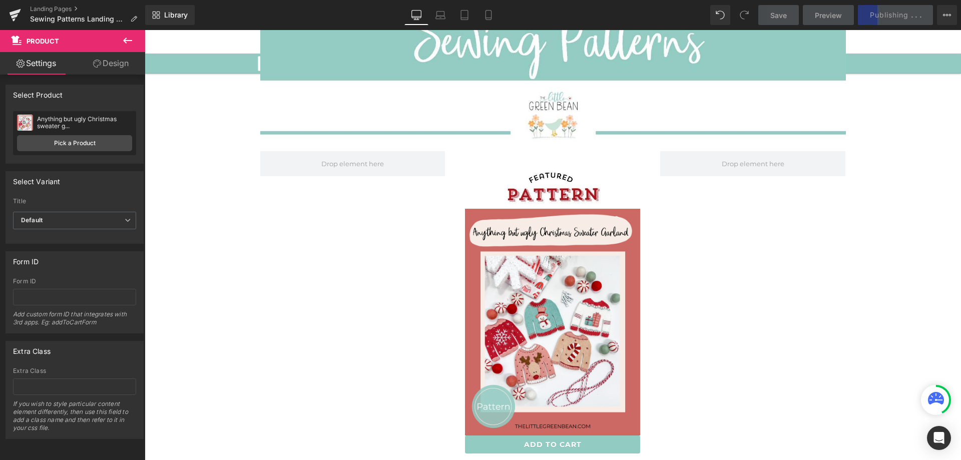 The width and height of the screenshot is (961, 460). Describe the element at coordinates (440, 15) in the screenshot. I see `a: Laptop` at that location.